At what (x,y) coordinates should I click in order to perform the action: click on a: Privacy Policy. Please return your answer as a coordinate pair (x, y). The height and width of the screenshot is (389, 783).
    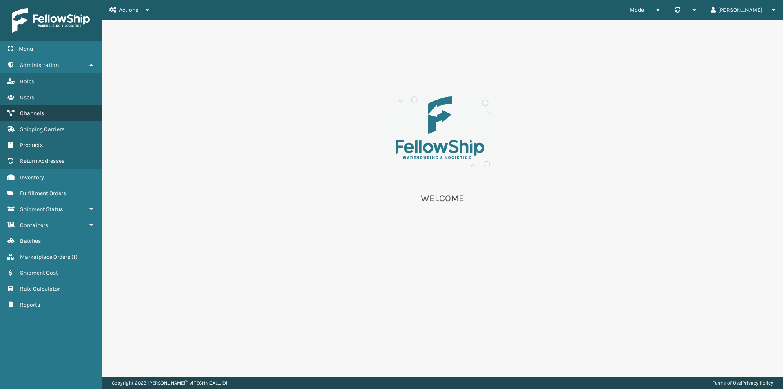
    Looking at the image, I should click on (758, 383).